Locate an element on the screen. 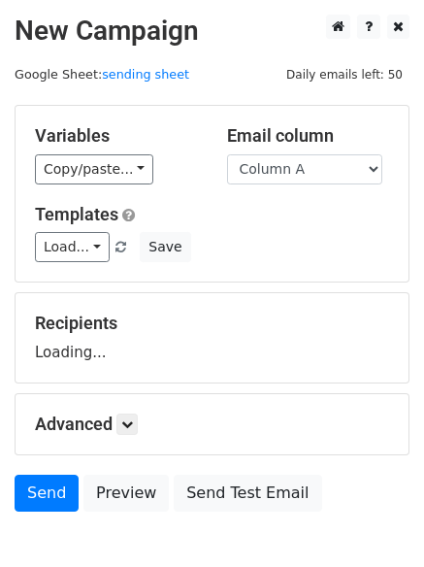 This screenshot has height=567, width=424. a: Send is located at coordinates (47, 493).